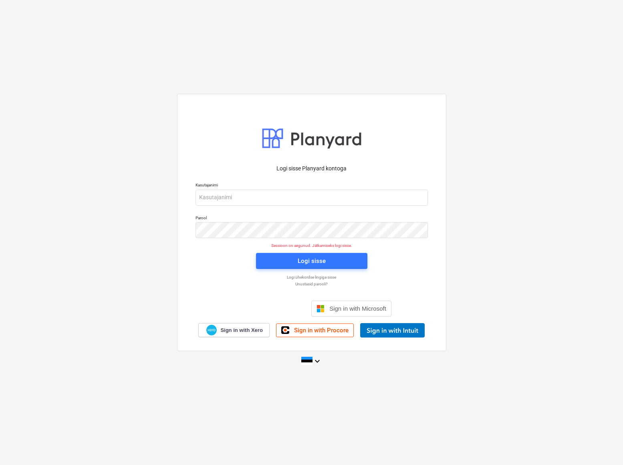 The height and width of the screenshot is (465, 623). I want to click on i: keyboard_arrow_down, so click(317, 361).